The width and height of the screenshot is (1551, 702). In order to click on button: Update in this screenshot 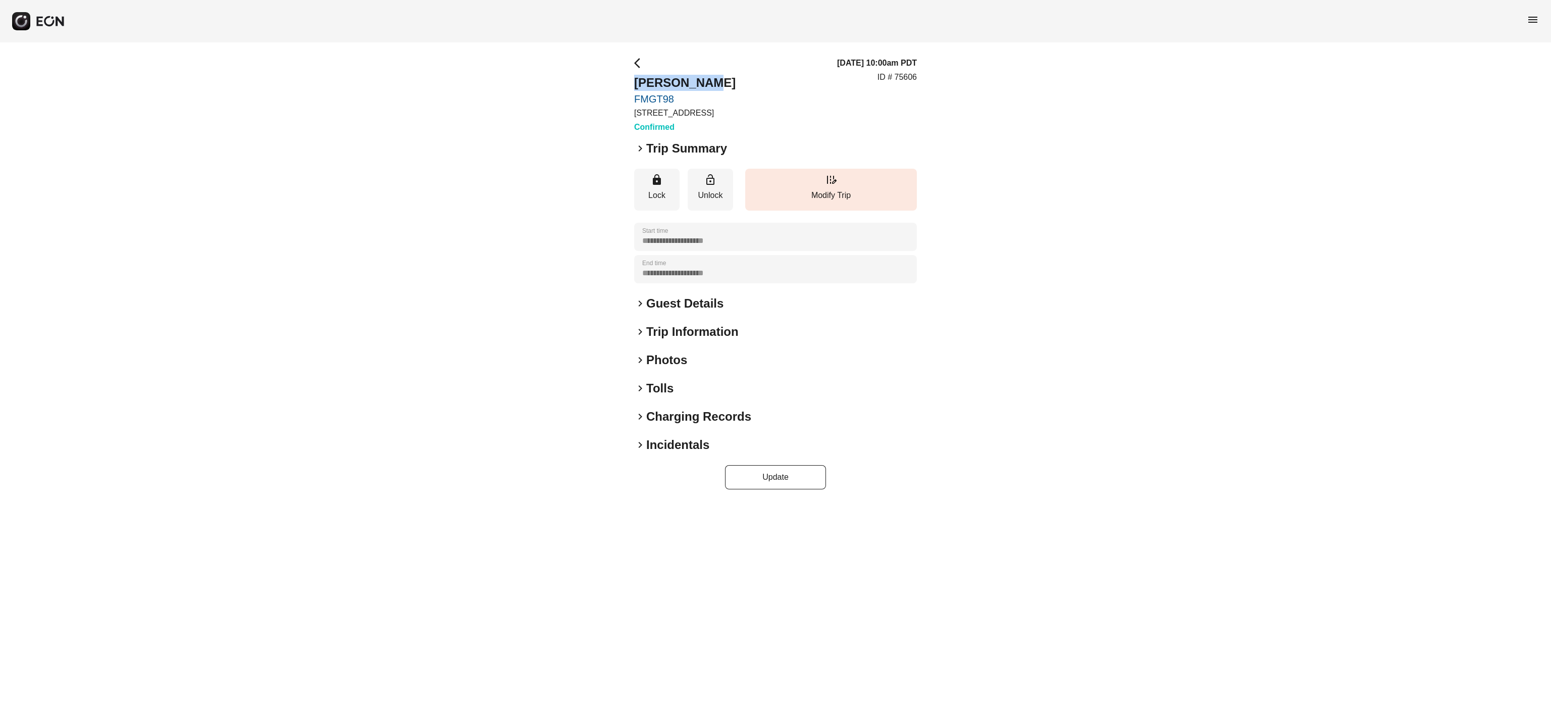, I will do `click(775, 477)`.